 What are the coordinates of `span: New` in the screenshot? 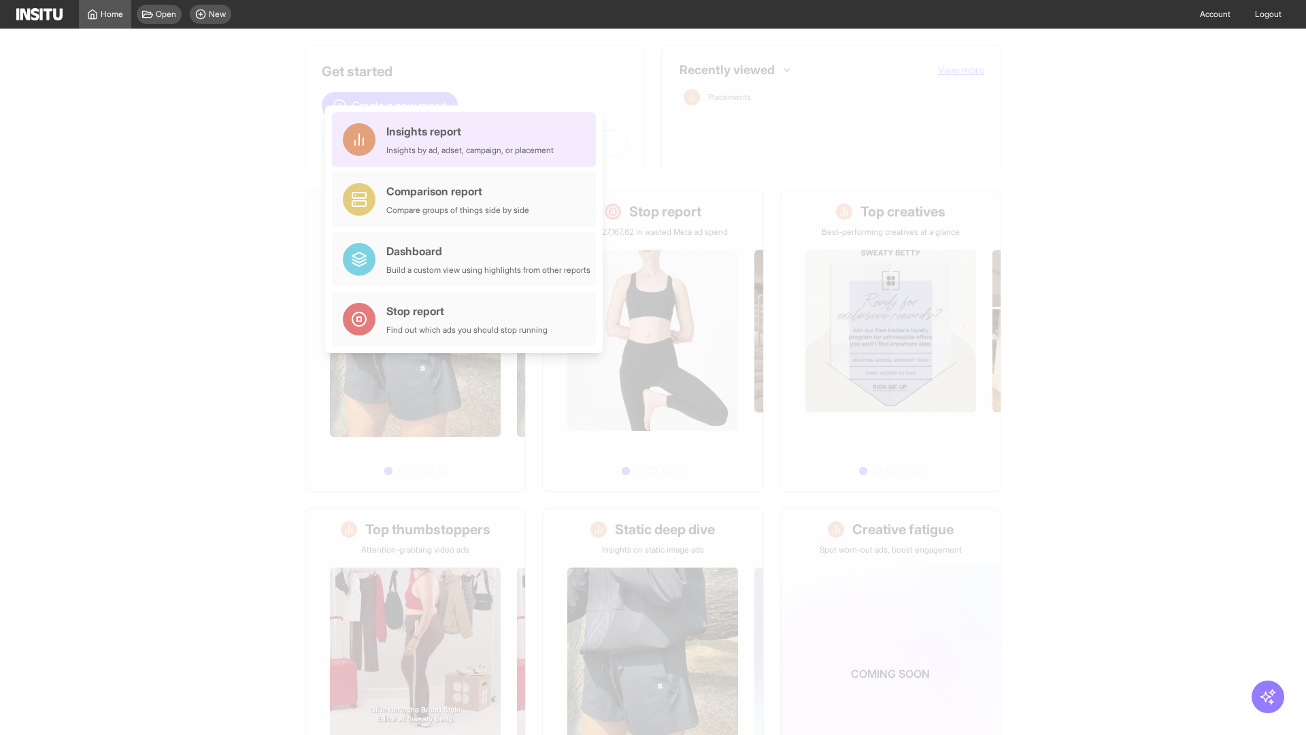 It's located at (217, 14).